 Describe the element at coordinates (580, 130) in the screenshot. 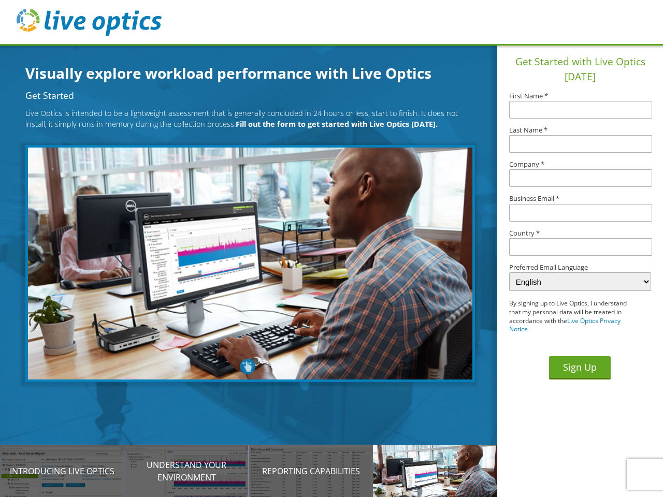

I see `label: Last Name *` at that location.